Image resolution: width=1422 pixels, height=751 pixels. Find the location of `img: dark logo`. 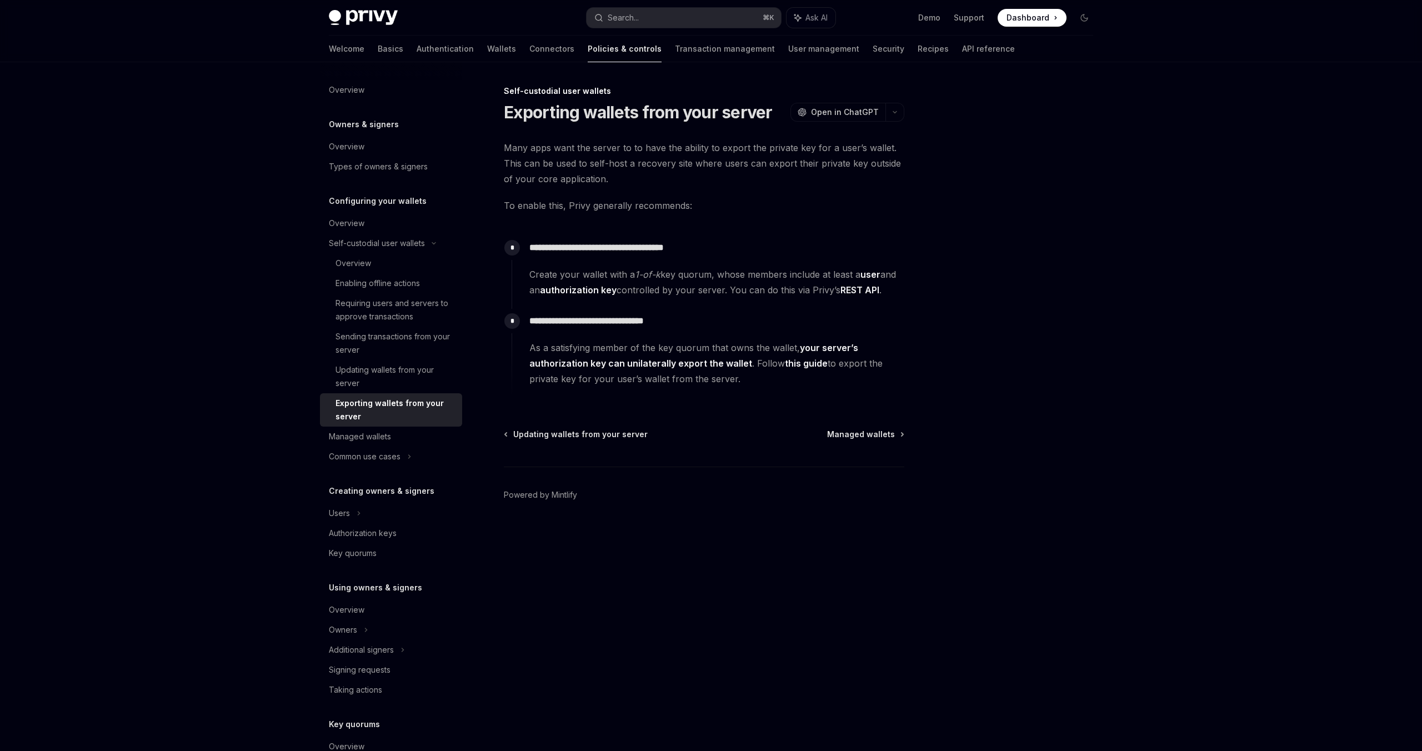

img: dark logo is located at coordinates (363, 18).